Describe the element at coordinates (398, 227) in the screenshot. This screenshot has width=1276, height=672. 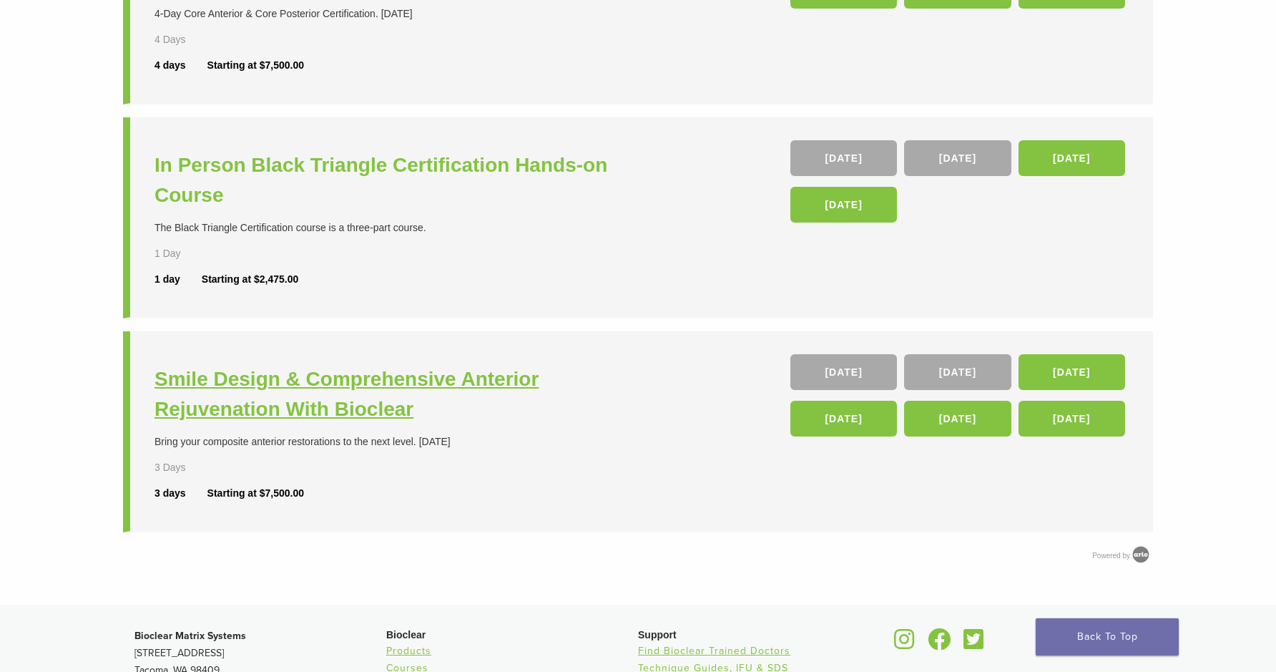
I see `div: The Black Triangle Certification course is a three-part course.` at that location.